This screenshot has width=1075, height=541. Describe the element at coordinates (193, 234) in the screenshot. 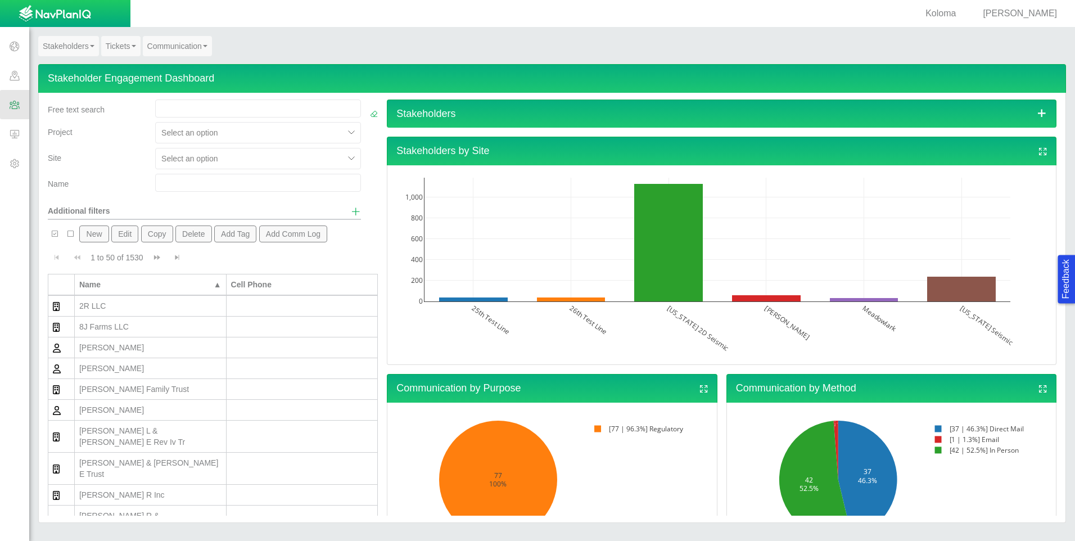

I see `button: Delete` at that location.